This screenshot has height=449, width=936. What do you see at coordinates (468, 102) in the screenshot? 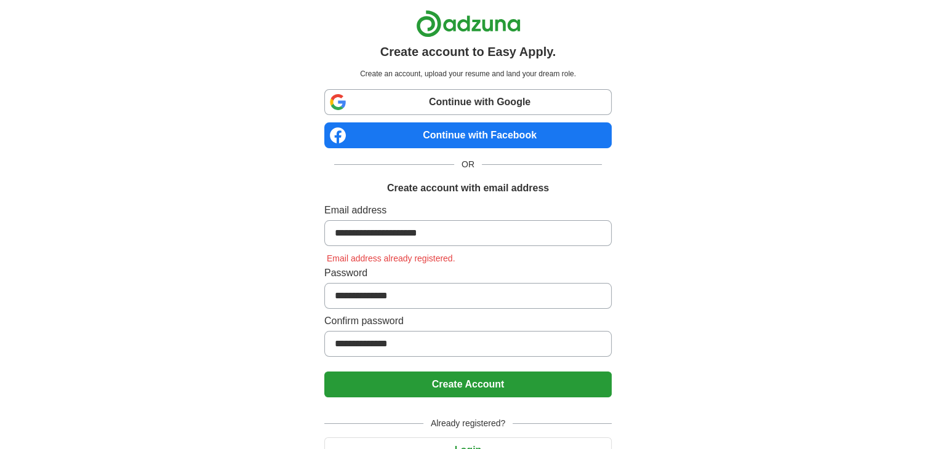
I see `a: Continue with Google` at bounding box center [468, 102].